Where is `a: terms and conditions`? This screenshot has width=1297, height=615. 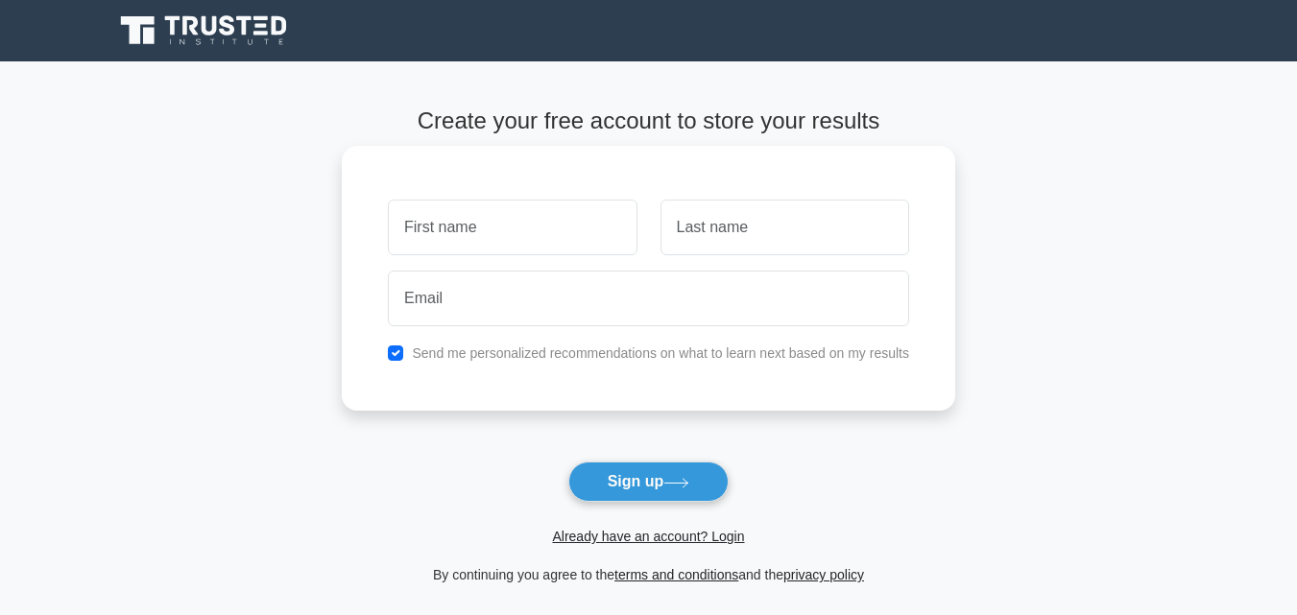
a: terms and conditions is located at coordinates (676, 575).